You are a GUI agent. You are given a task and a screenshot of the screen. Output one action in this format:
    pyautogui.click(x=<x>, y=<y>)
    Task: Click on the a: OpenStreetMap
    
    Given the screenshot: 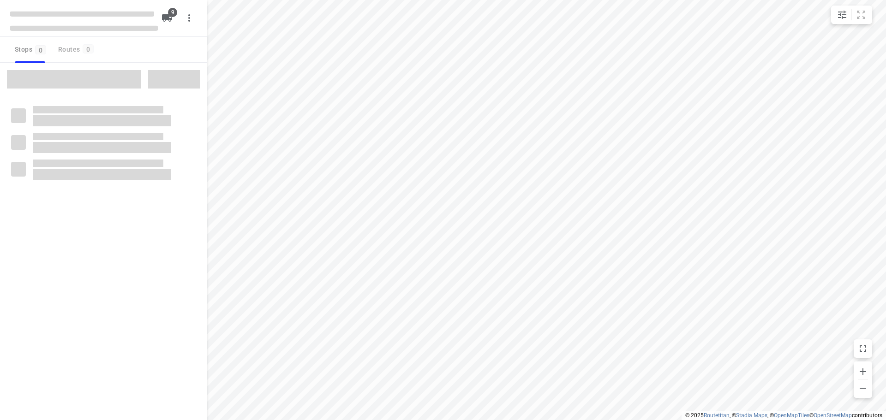 What is the action you would take?
    pyautogui.click(x=832, y=416)
    